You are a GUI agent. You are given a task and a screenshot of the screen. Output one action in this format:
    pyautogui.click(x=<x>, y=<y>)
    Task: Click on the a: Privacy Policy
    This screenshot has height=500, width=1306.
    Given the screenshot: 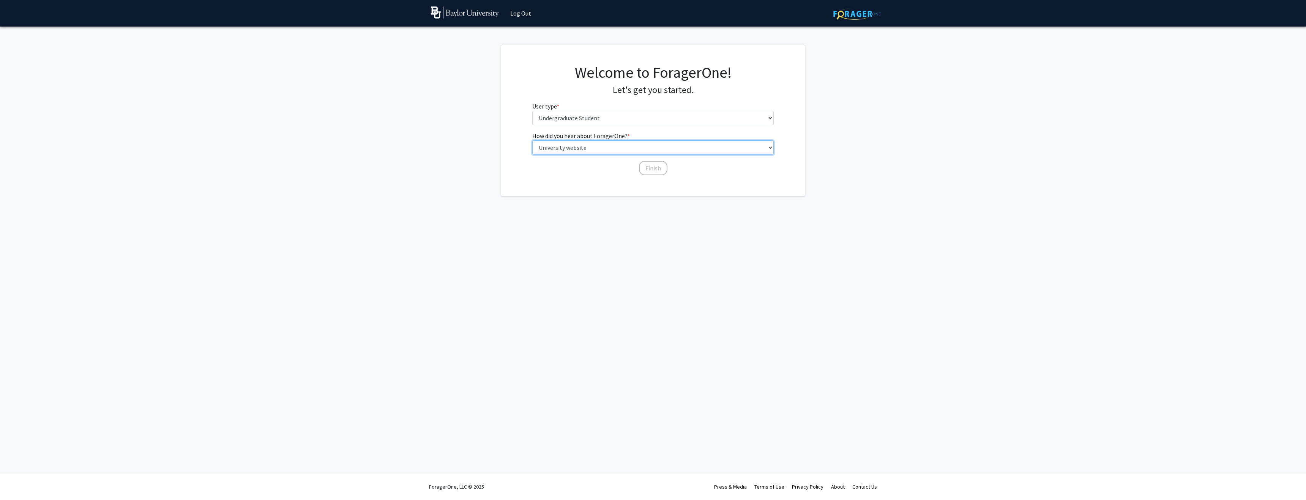 What is the action you would take?
    pyautogui.click(x=808, y=487)
    